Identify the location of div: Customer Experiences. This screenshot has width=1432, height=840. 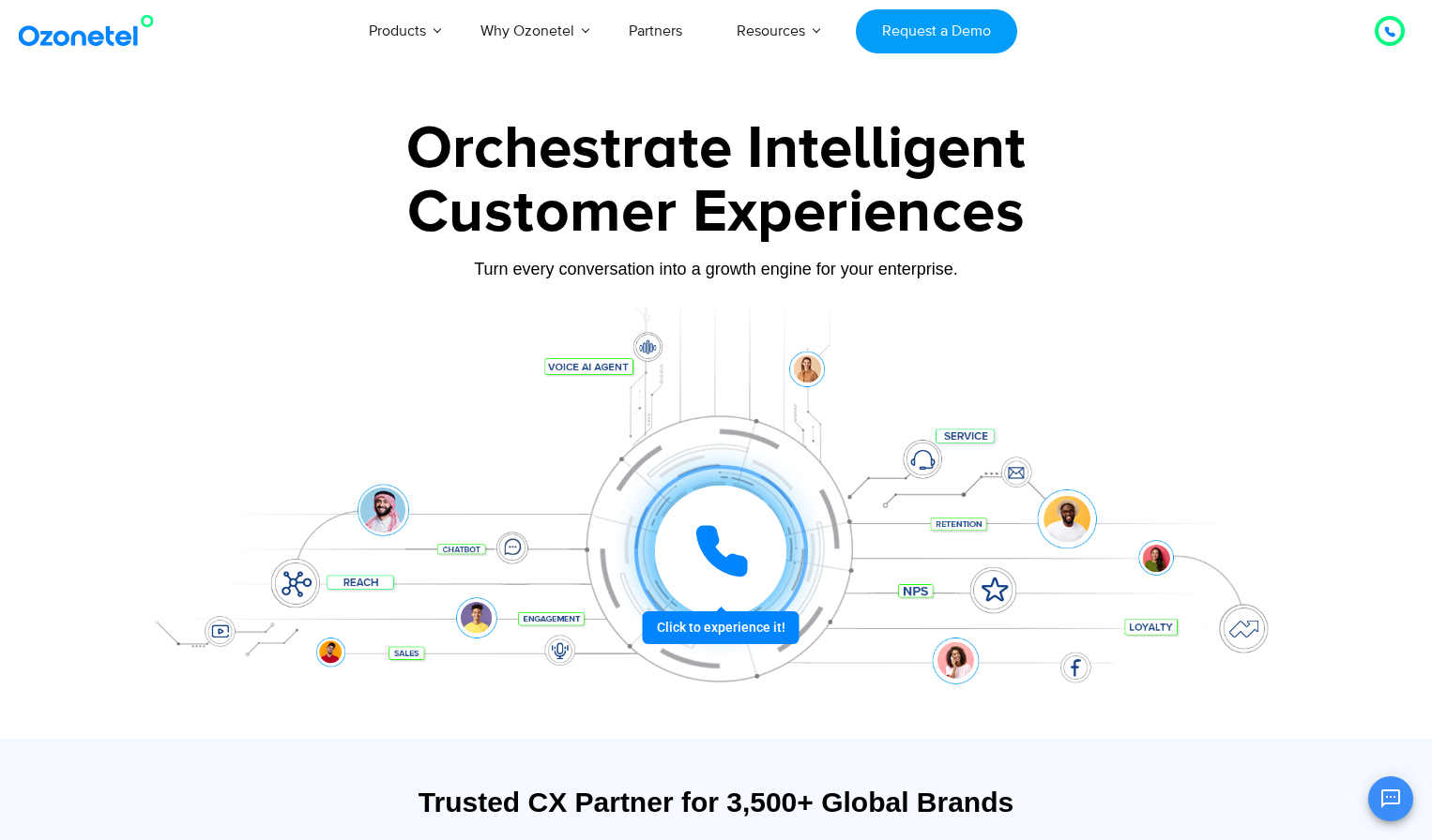
(716, 213).